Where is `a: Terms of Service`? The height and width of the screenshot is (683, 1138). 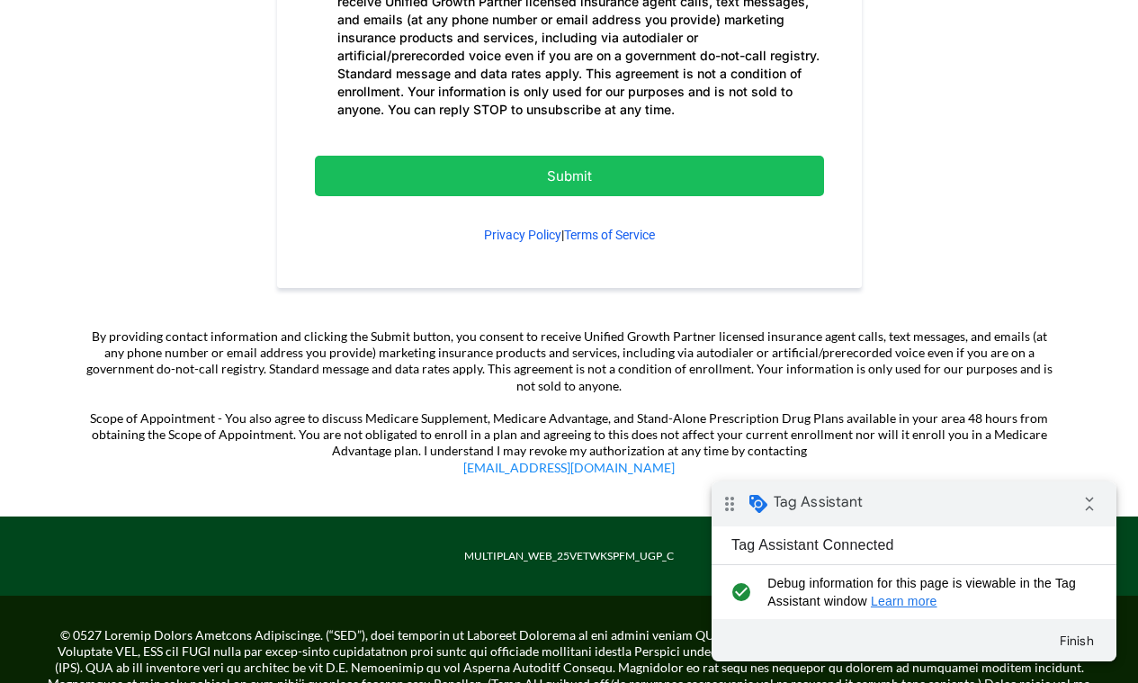 a: Terms of Service is located at coordinates (609, 235).